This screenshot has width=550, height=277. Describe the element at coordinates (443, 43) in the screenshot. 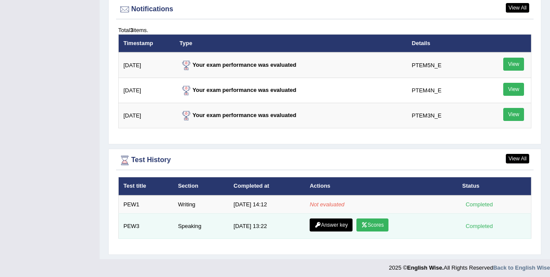

I see `th: Details` at that location.